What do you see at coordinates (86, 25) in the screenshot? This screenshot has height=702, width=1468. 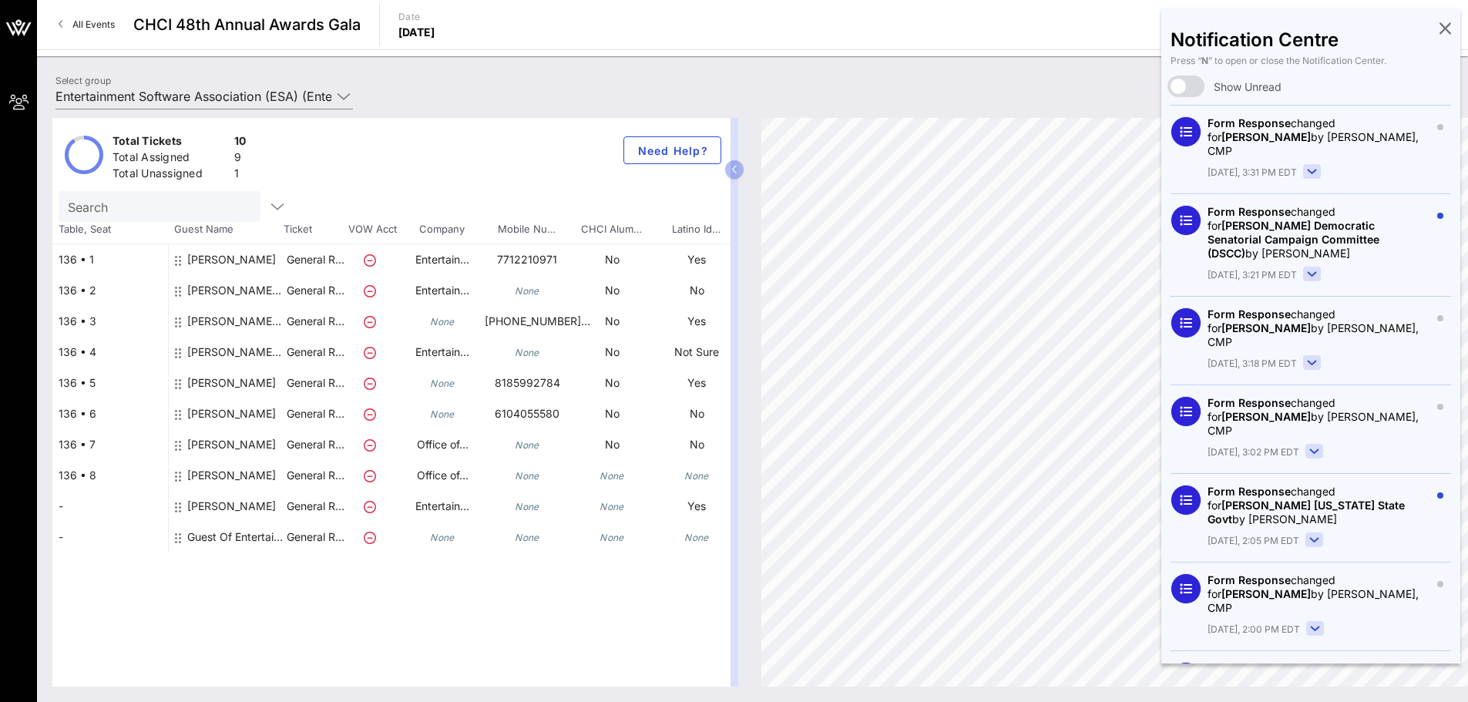 I see `a: All Events` at bounding box center [86, 25].